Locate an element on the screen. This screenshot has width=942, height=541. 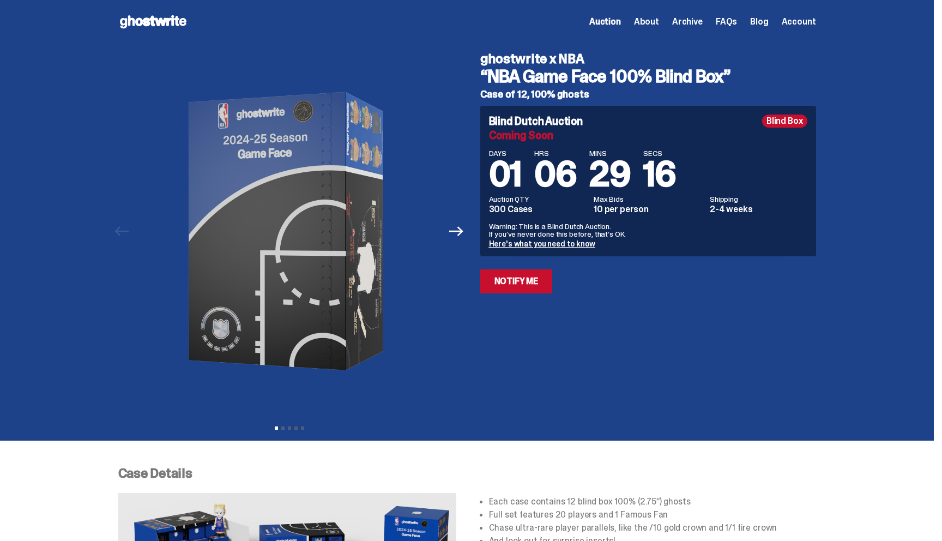
button: View slide 3 is located at coordinates (289, 428).